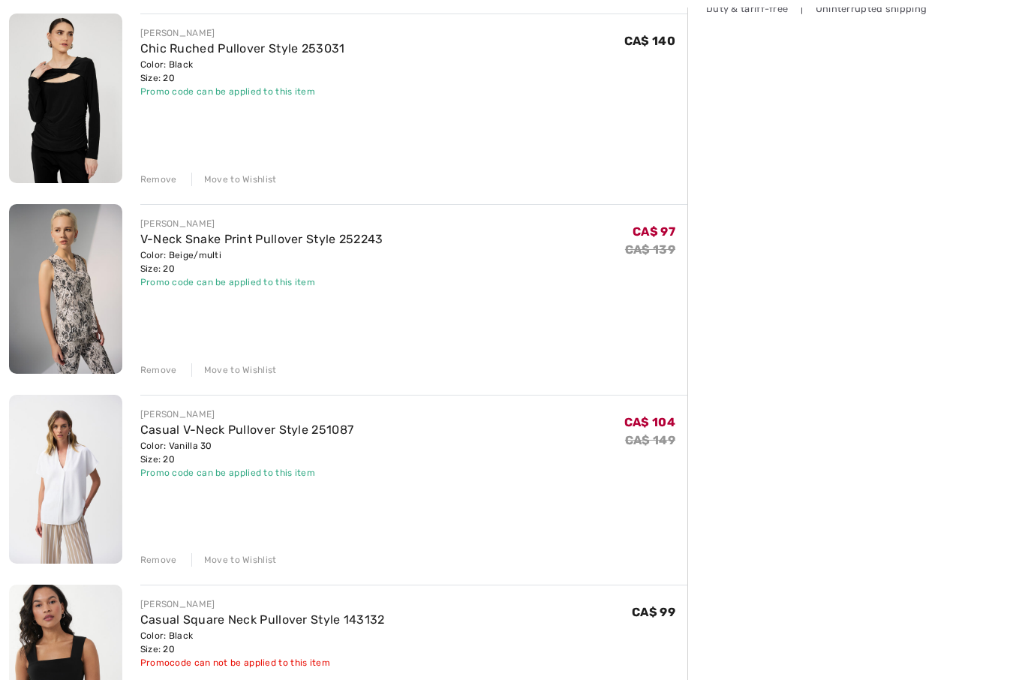 This screenshot has height=680, width=1025. Describe the element at coordinates (65, 98) in the screenshot. I see `img: Chic Ruched Pullover Style 253031` at that location.